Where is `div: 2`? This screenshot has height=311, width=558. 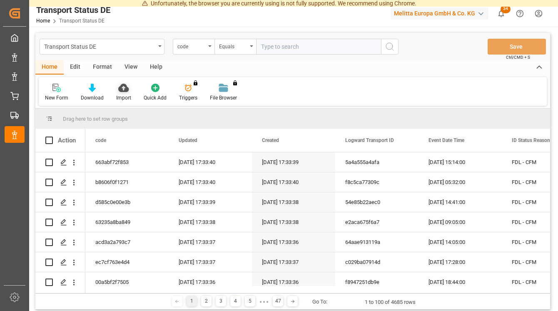
div: 2 is located at coordinates (206, 301).